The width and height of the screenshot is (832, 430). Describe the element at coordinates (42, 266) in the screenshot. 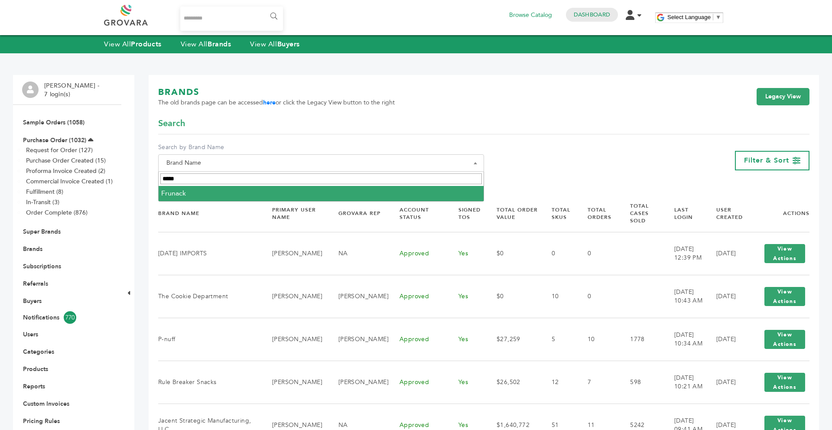

I see `a: Subscriptions` at that location.